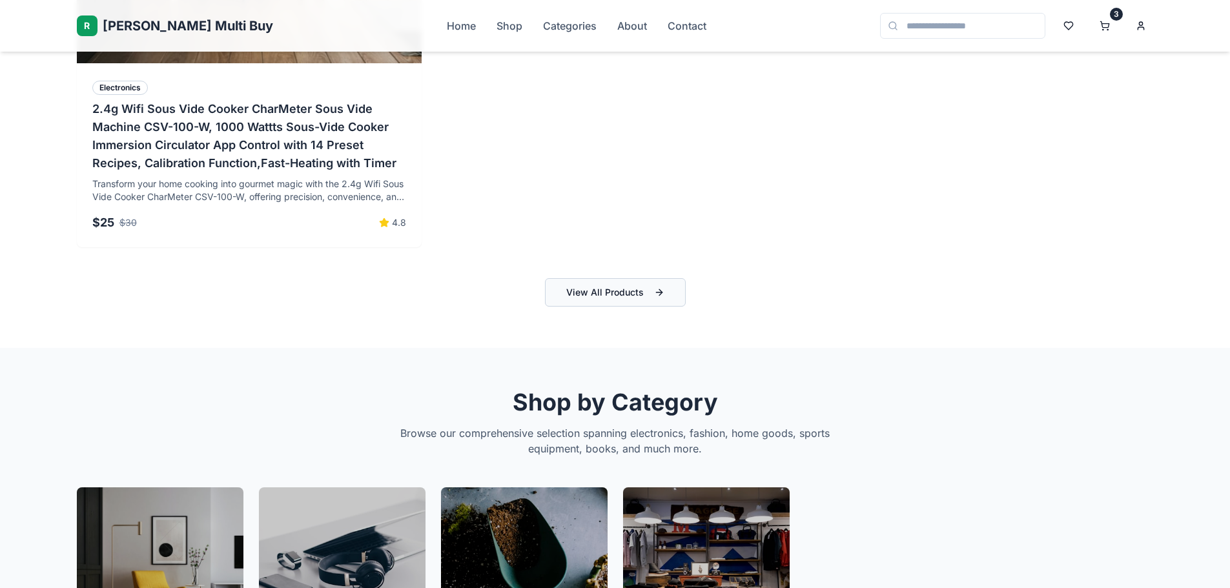  What do you see at coordinates (461, 26) in the screenshot?
I see `a: Home` at bounding box center [461, 26].